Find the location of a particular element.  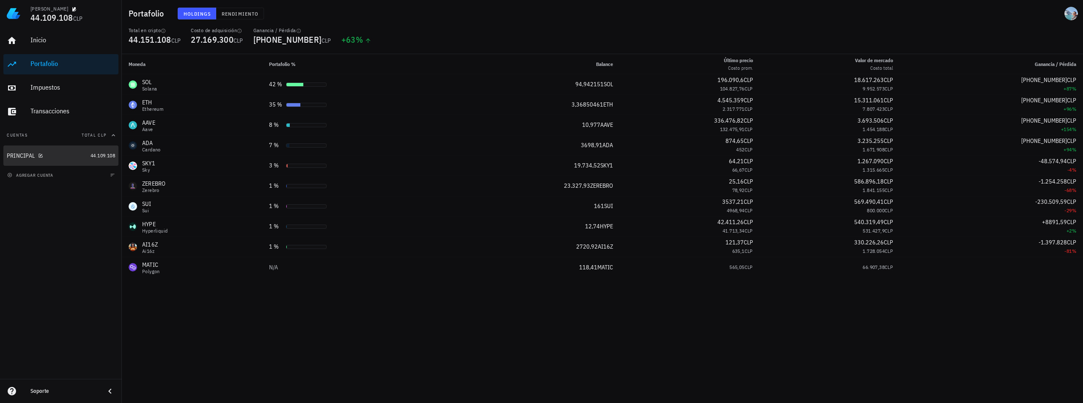

span: HYPE is located at coordinates (606, 226).